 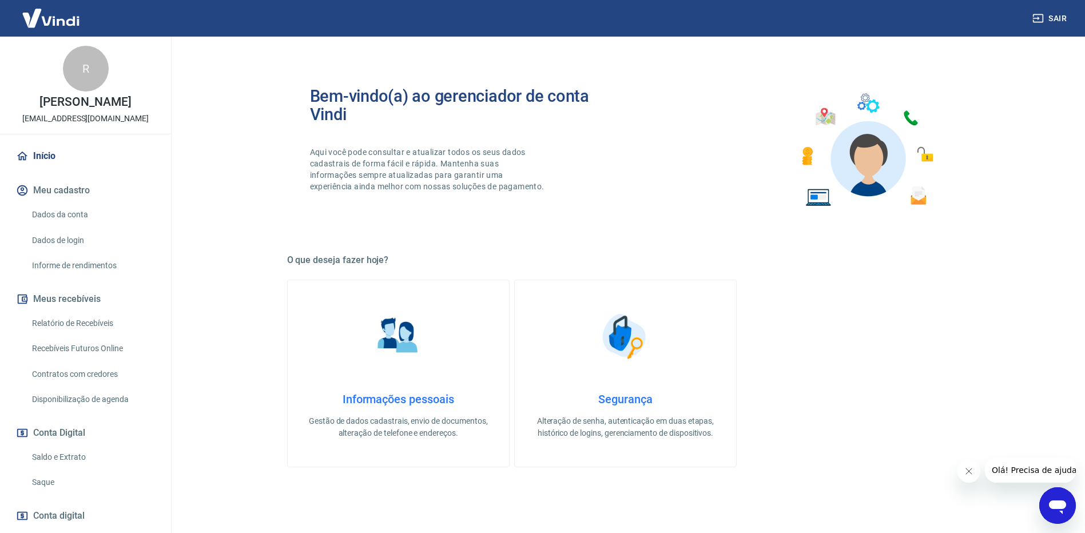 What do you see at coordinates (51, 18) in the screenshot?
I see `img: Vindi` at bounding box center [51, 18].